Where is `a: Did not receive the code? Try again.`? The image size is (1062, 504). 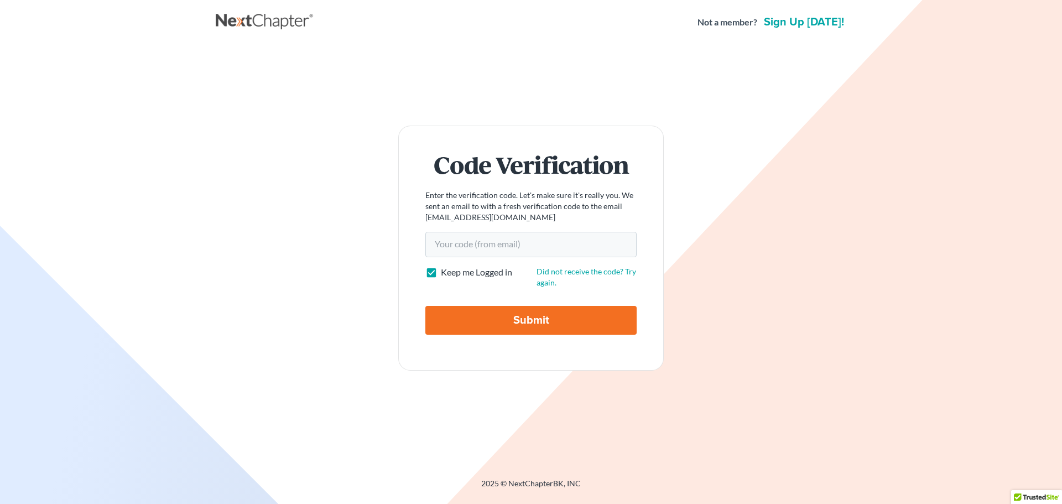
a: Did not receive the code? Try again. is located at coordinates (586, 277).